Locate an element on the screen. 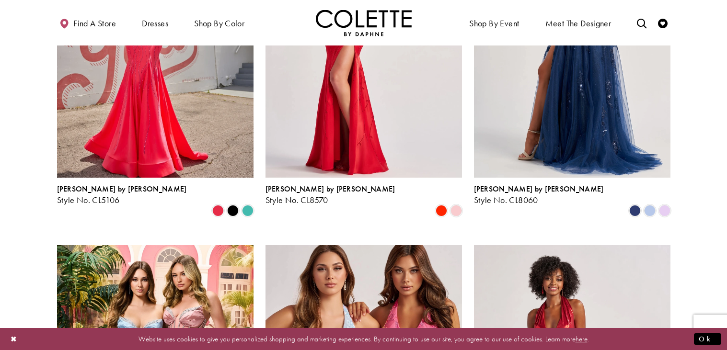 The height and width of the screenshot is (350, 727). img: Colette by Daphne is located at coordinates (364, 23).